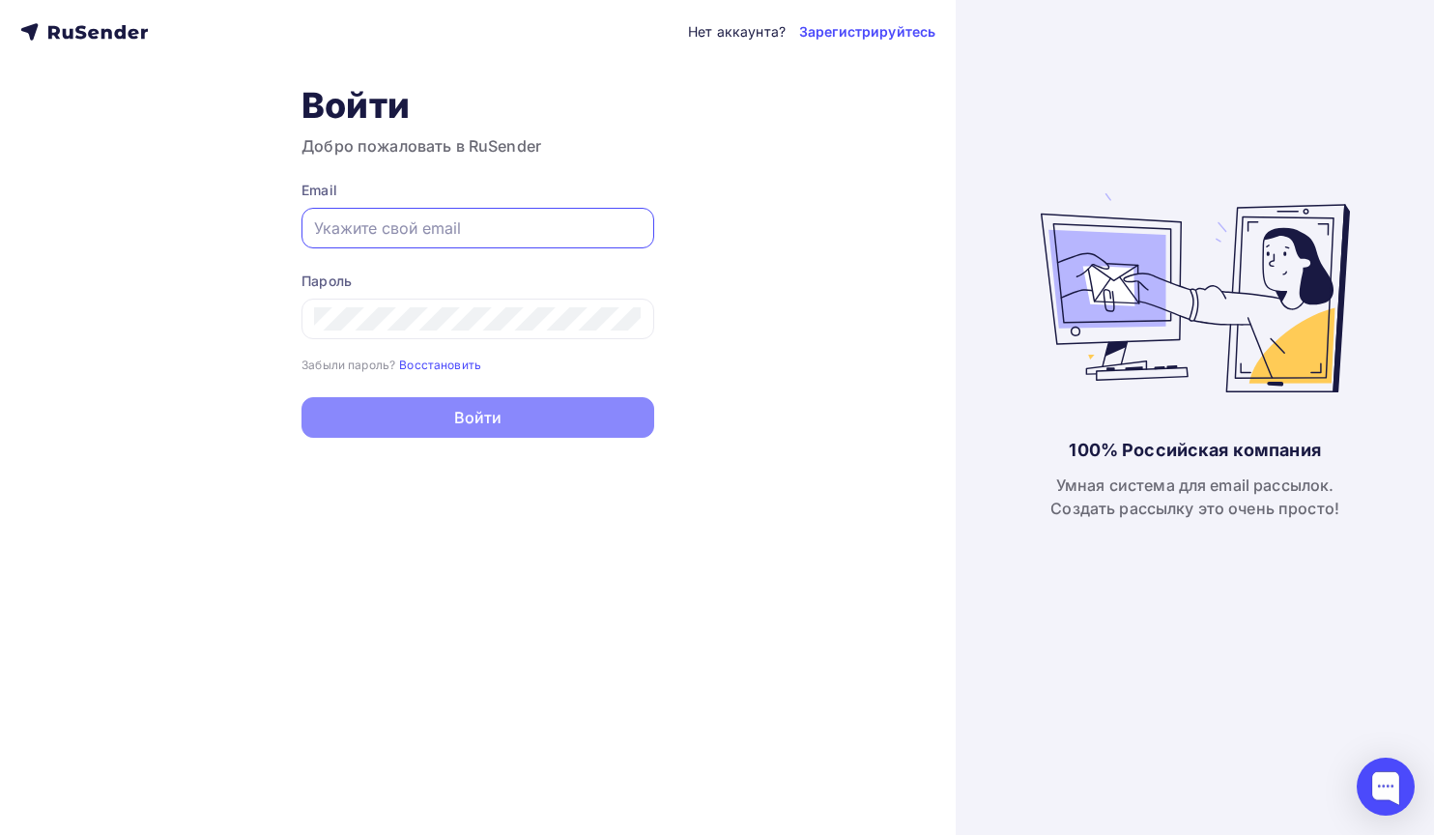 This screenshot has width=1434, height=835. What do you see at coordinates (440, 364) in the screenshot?
I see `small: Восстановить` at bounding box center [440, 364].